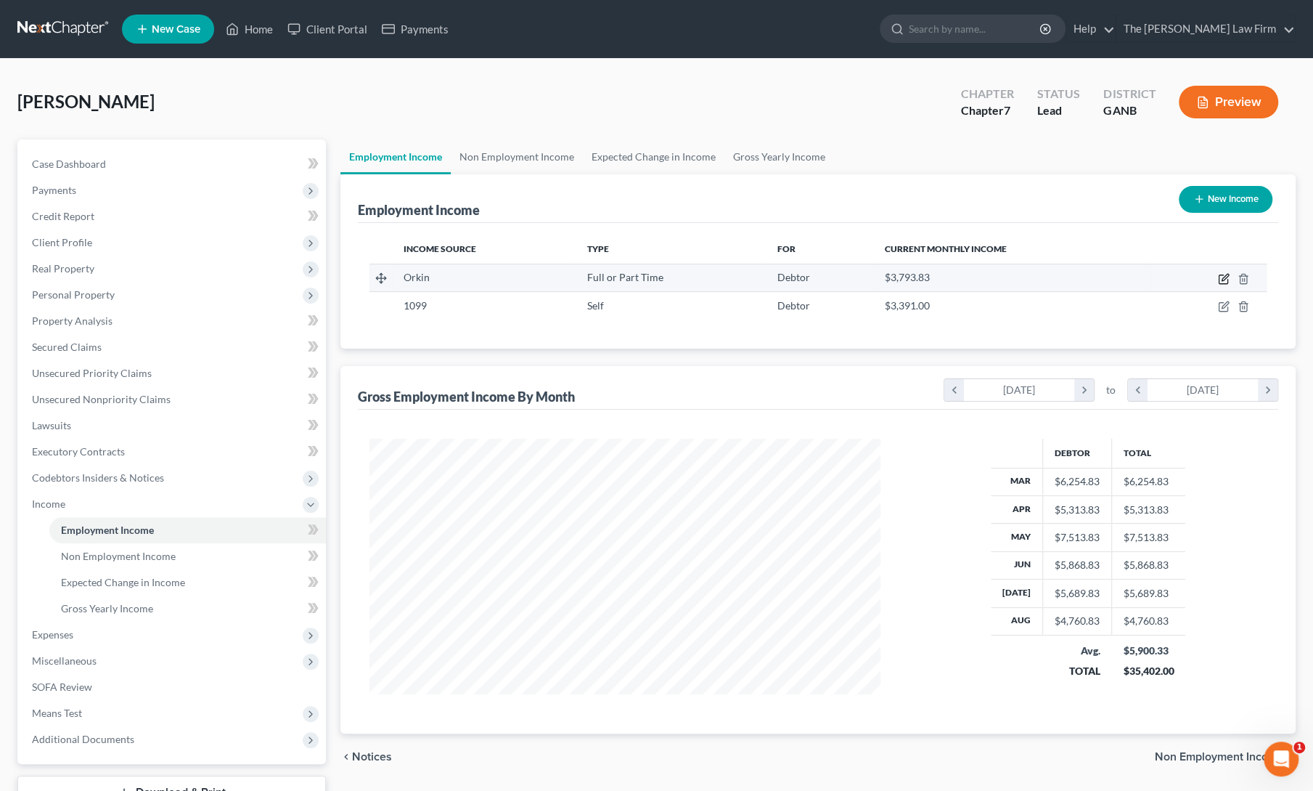  Describe the element at coordinates (466, 396) in the screenshot. I see `div: Gross Employment Income By Month` at that location.